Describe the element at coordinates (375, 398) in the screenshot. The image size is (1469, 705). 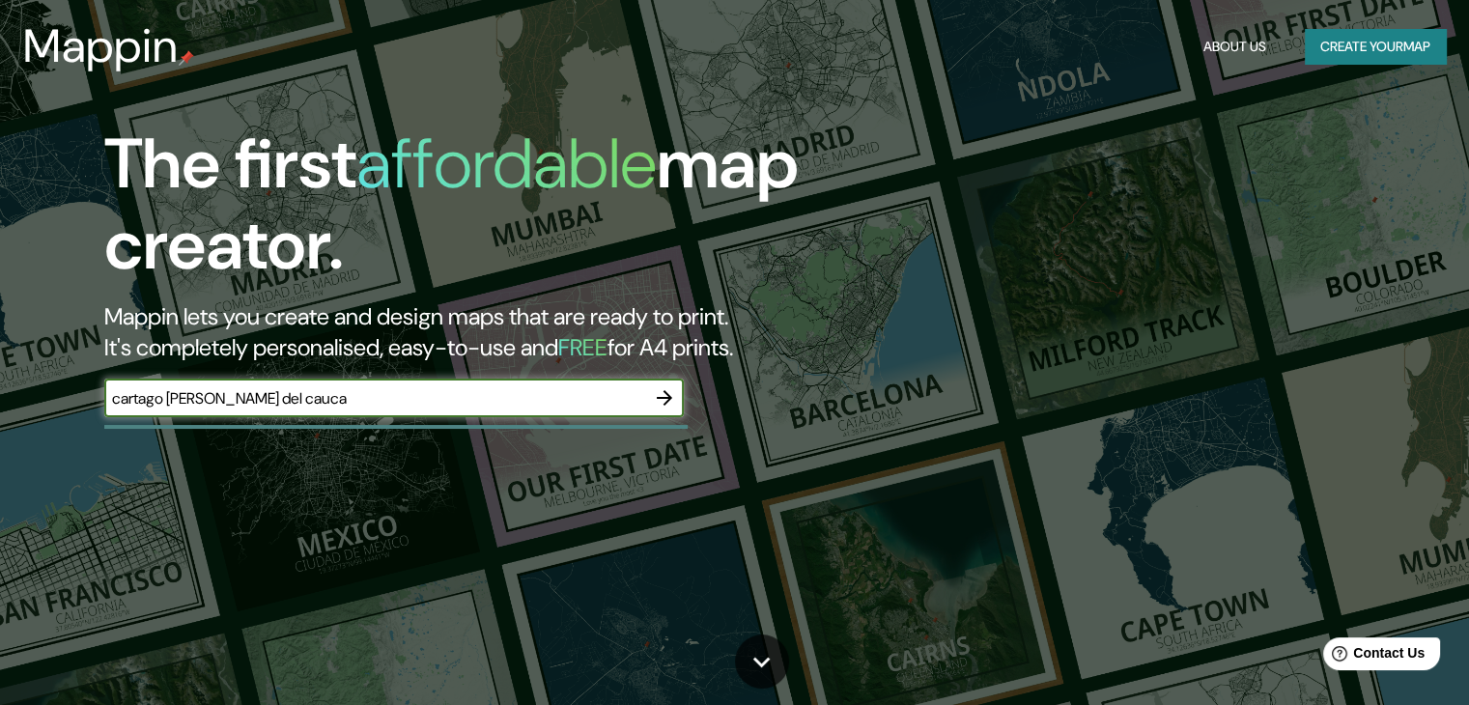
I see `input: Choose your favourite place` at that location.